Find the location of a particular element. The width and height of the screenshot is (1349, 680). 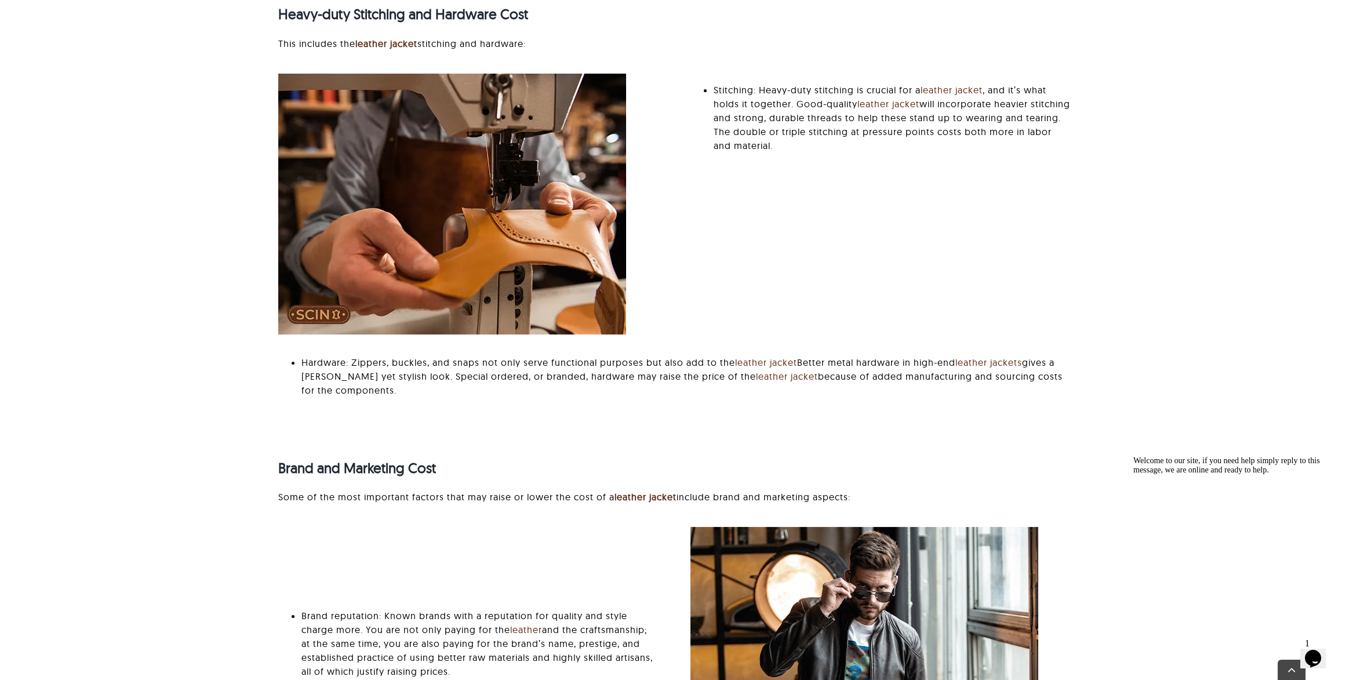

a: leather is located at coordinates (526, 630).